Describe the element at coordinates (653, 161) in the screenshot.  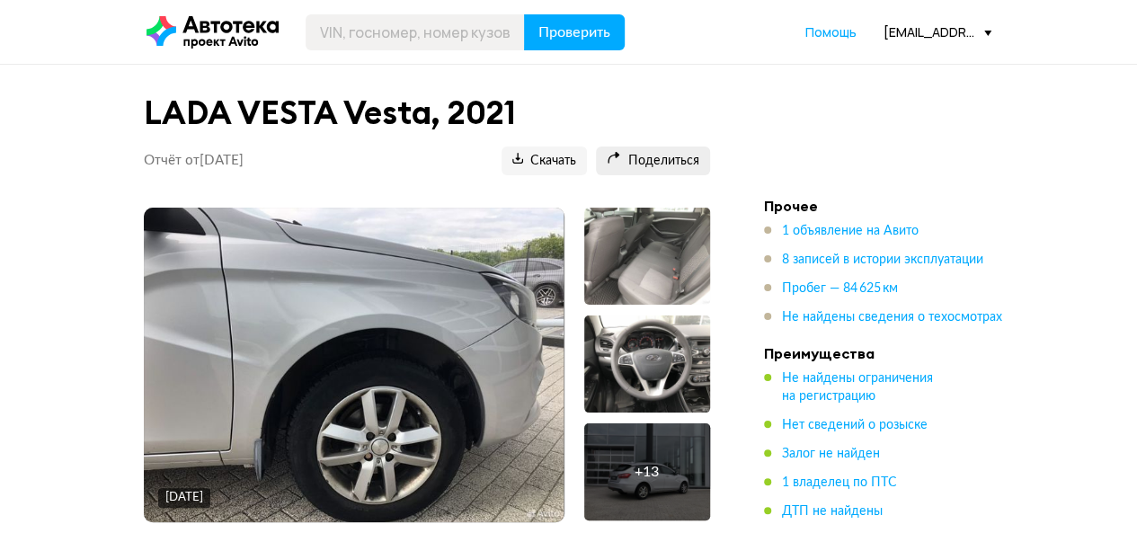
I see `button: Поделиться` at that location.